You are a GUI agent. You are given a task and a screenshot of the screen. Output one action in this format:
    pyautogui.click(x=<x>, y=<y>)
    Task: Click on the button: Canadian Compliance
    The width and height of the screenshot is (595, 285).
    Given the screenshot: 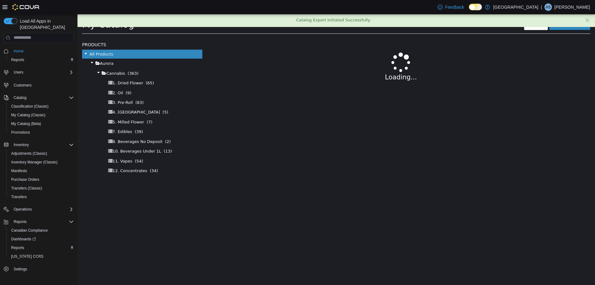 What is the action you would take?
    pyautogui.click(x=41, y=230)
    